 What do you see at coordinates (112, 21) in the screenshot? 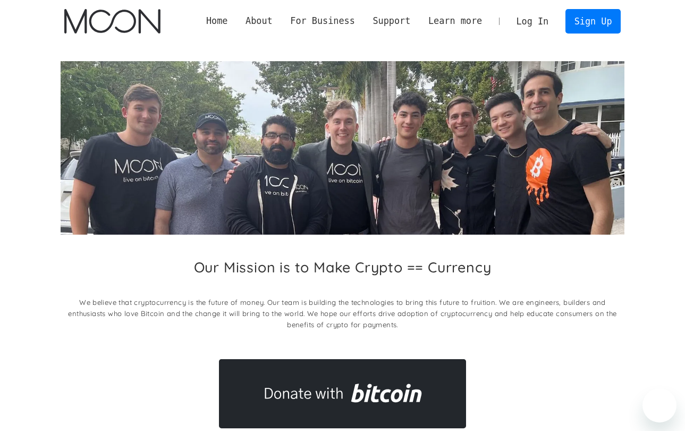
I see `img: Moon Logo` at bounding box center [112, 21].